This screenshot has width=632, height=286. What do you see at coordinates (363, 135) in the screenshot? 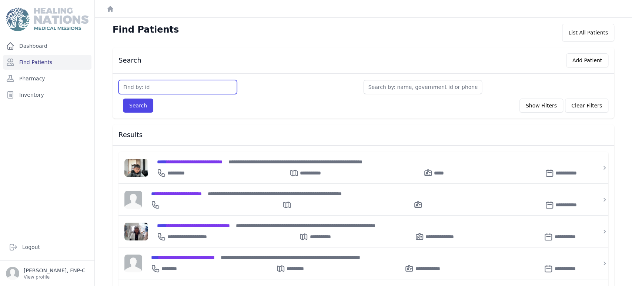
I see `h3: Results` at bounding box center [363, 135].